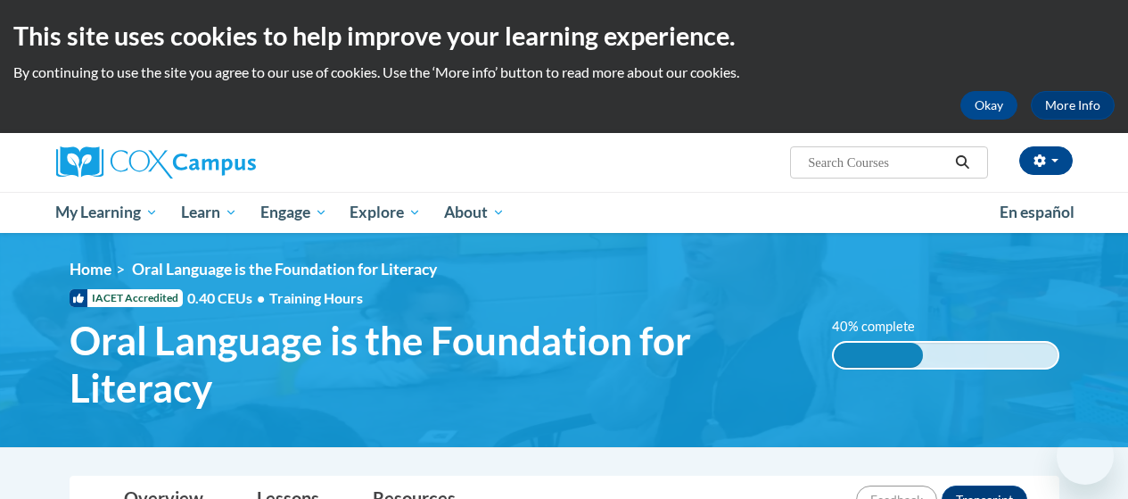 The image size is (1128, 499). I want to click on a: Engage, so click(293, 212).